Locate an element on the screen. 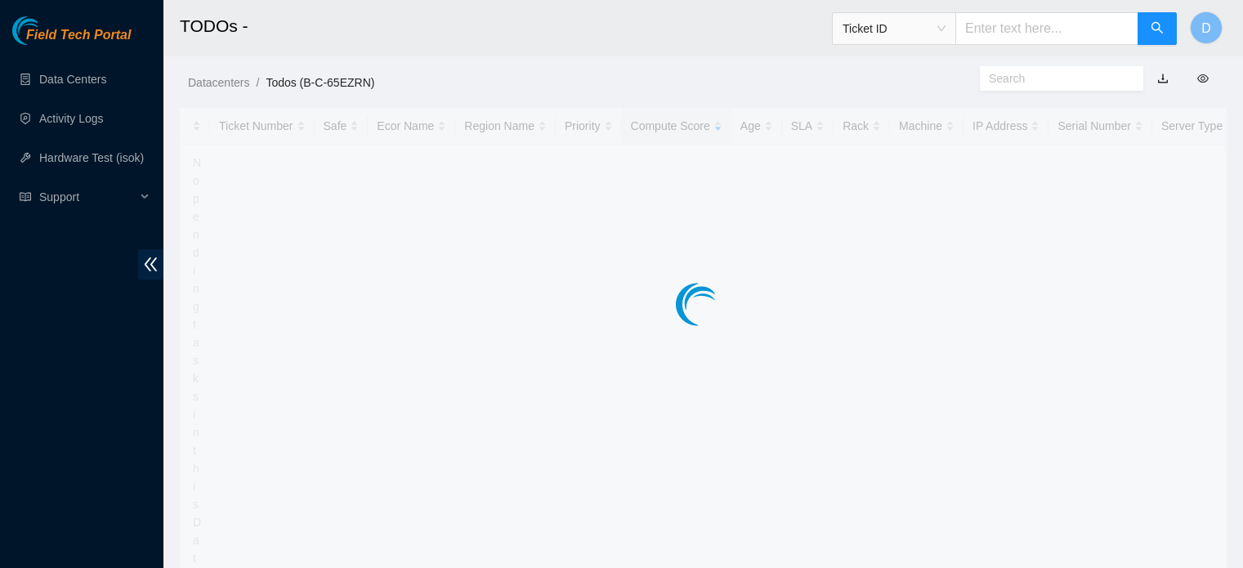 The height and width of the screenshot is (568, 1243). button: D is located at coordinates (1207, 28).